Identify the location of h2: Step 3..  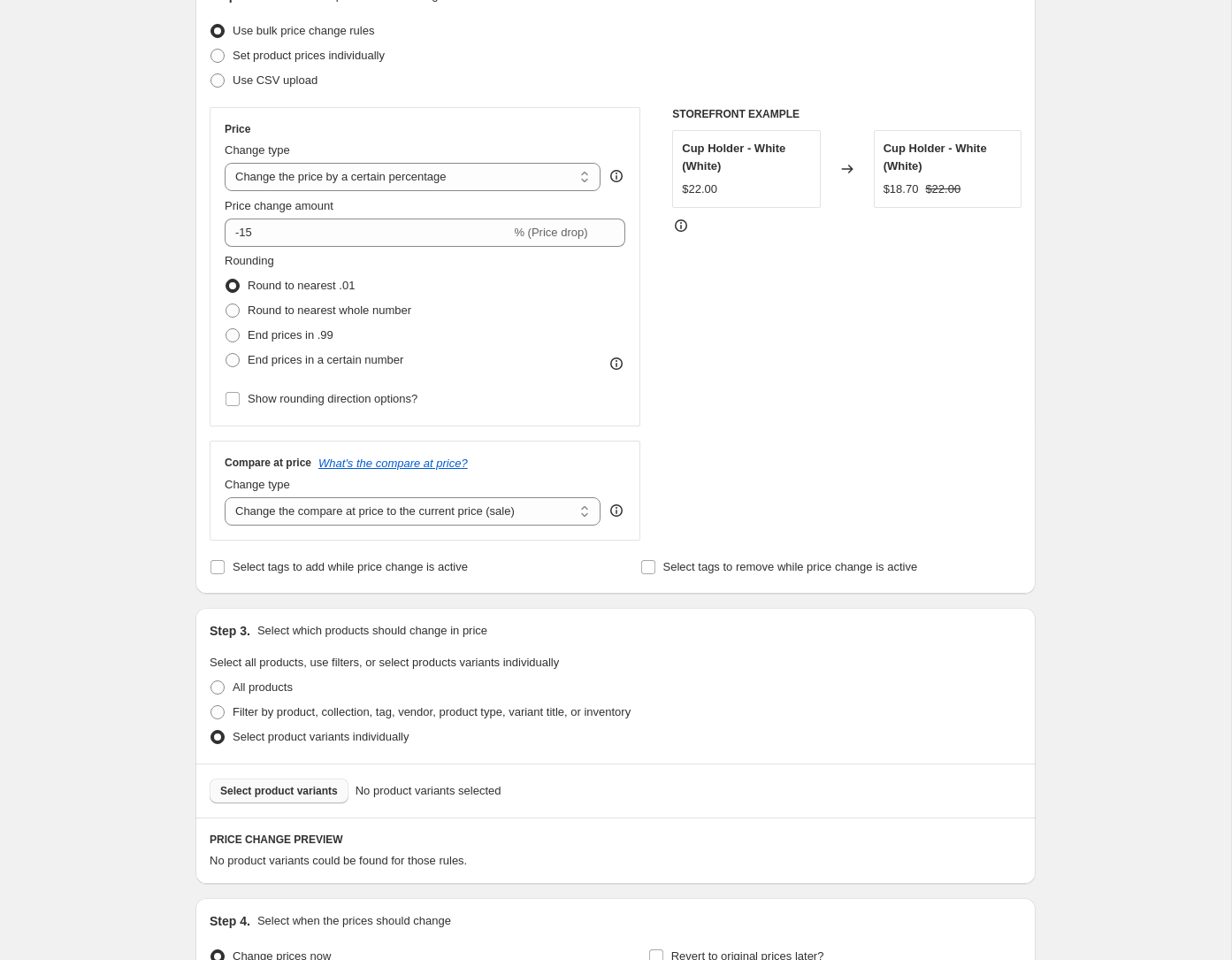
(230, 630).